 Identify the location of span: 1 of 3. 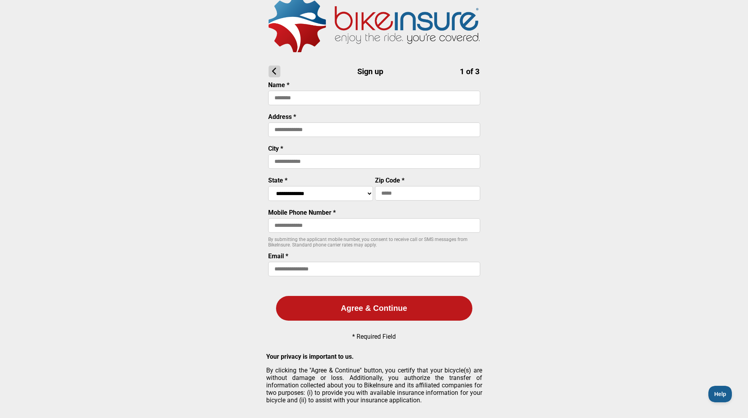
(469, 71).